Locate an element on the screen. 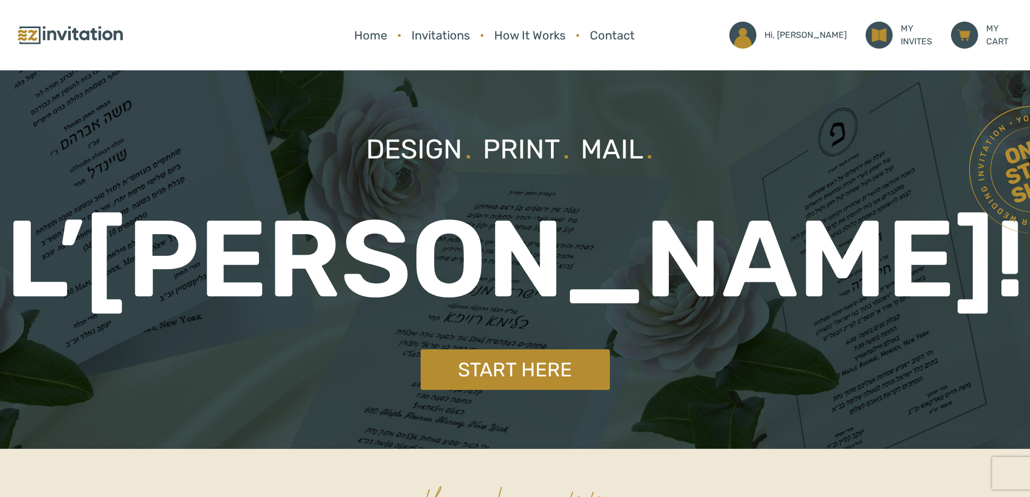 The height and width of the screenshot is (497, 1030). a: MYCART is located at coordinates (980, 35).